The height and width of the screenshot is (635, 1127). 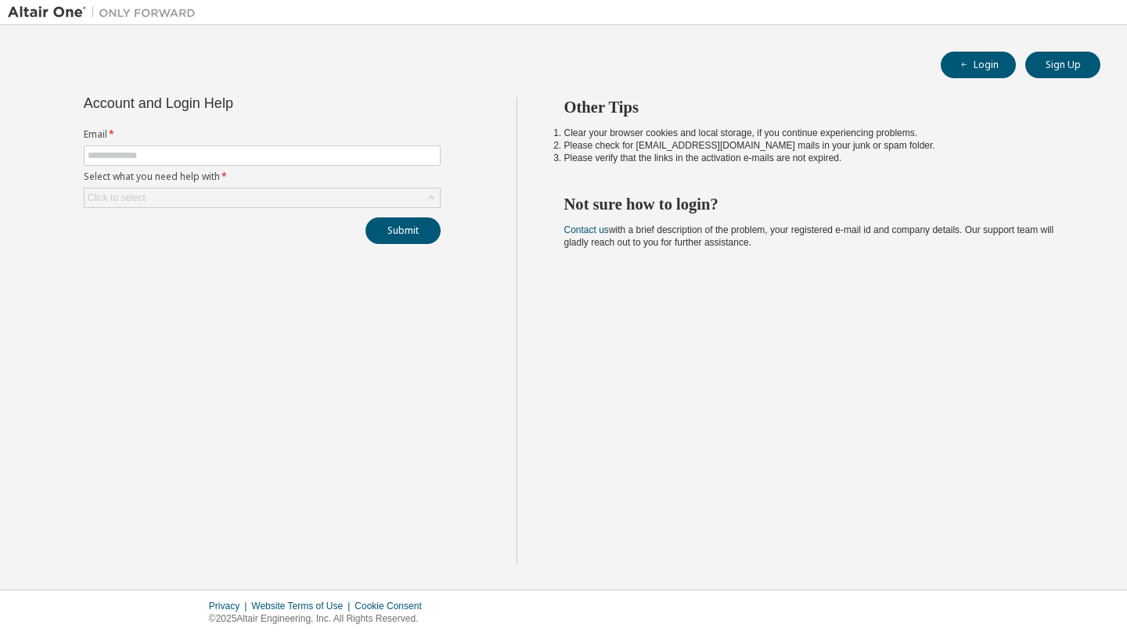 What do you see at coordinates (586, 230) in the screenshot?
I see `a: Contact us` at bounding box center [586, 230].